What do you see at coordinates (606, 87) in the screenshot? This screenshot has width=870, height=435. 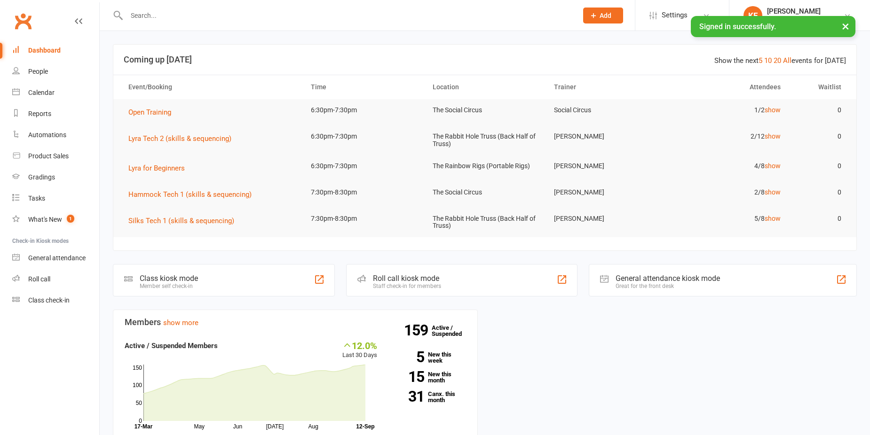 I see `th: Trainer` at bounding box center [606, 87].